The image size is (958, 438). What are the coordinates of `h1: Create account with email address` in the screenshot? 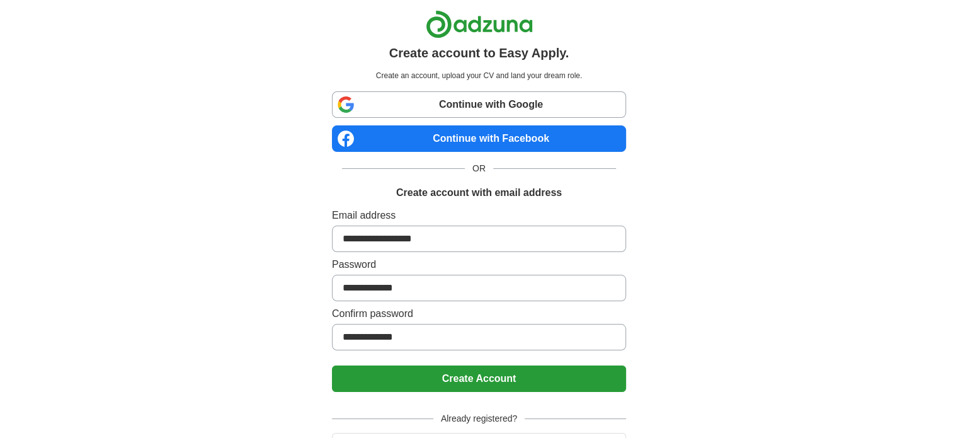 It's located at (479, 193).